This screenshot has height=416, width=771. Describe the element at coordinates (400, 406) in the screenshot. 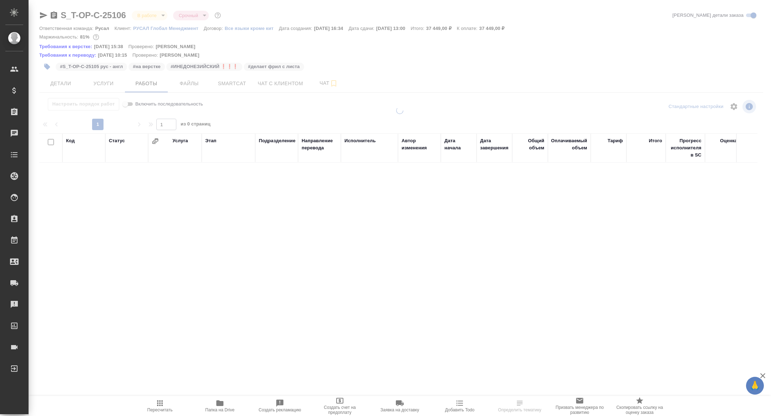

I see `button: Заявка на доставку` at that location.